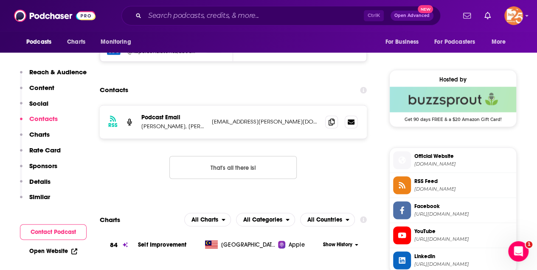 This screenshot has width=537, height=270. Describe the element at coordinates (325, 219) in the screenshot. I see `span: All Countries` at that location.